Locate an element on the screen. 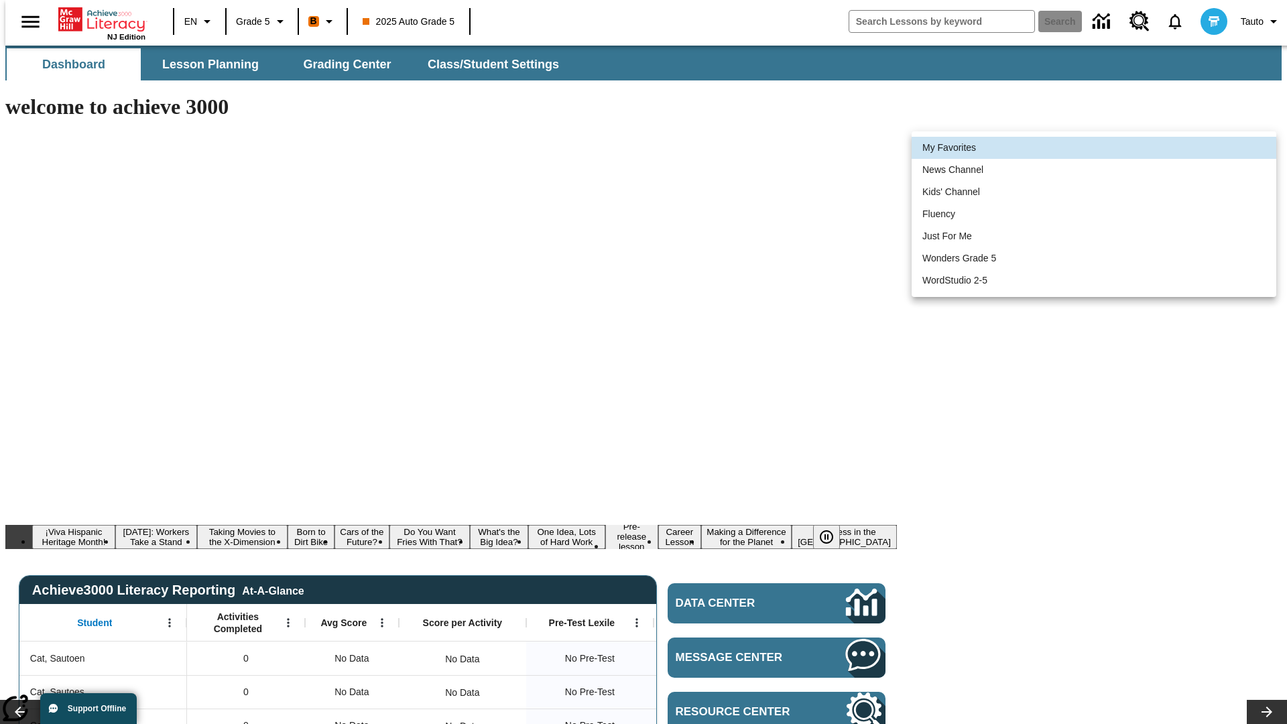 Image resolution: width=1287 pixels, height=724 pixels. li: Fluency is located at coordinates (1094, 214).